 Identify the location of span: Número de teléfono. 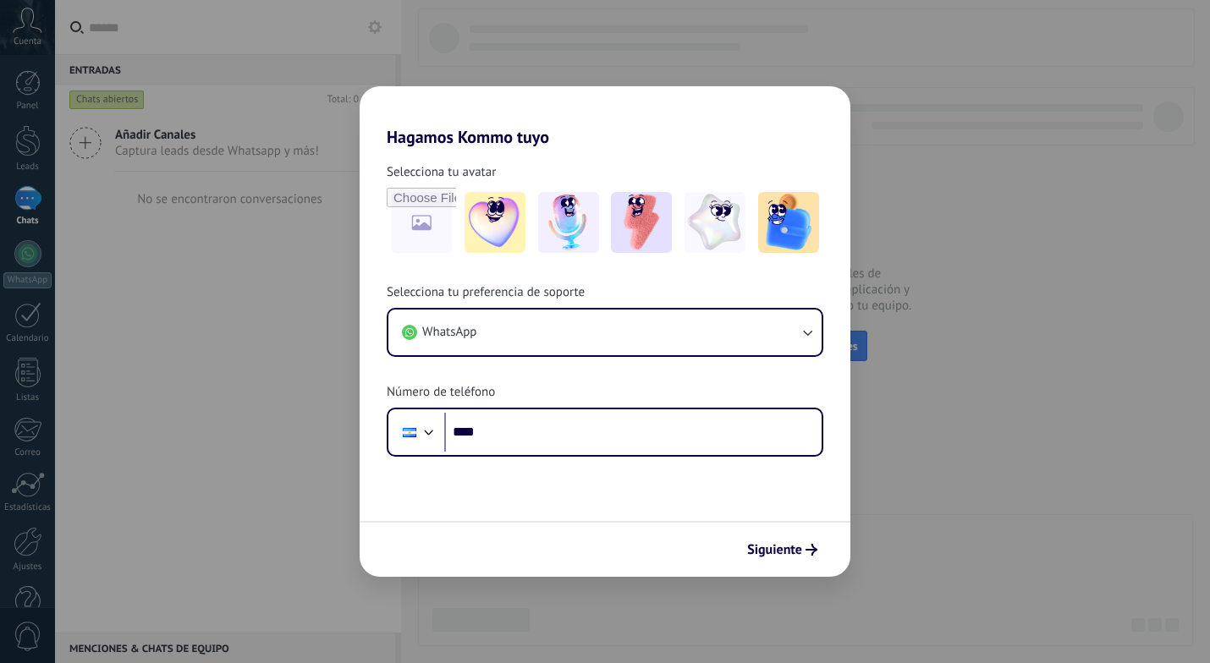
(441, 393).